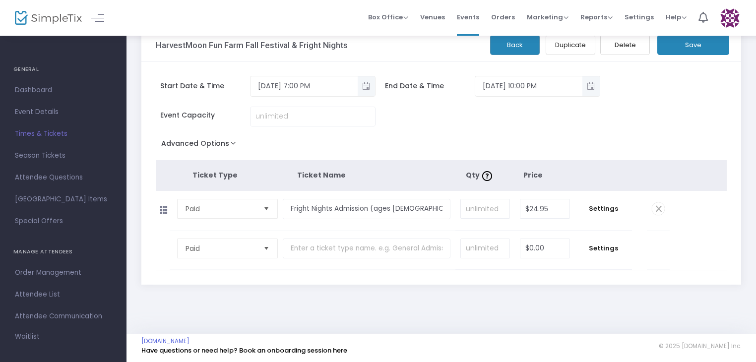 This screenshot has height=362, width=756. I want to click on span: Price, so click(532, 175).